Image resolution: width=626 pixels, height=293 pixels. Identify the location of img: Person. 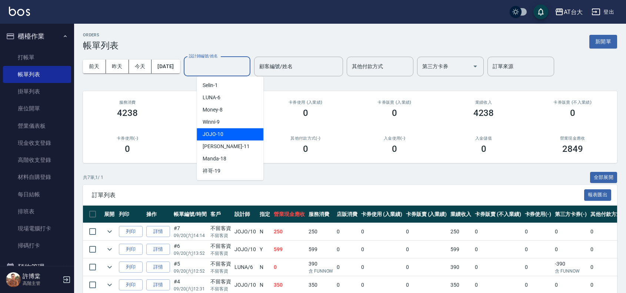
(13, 280).